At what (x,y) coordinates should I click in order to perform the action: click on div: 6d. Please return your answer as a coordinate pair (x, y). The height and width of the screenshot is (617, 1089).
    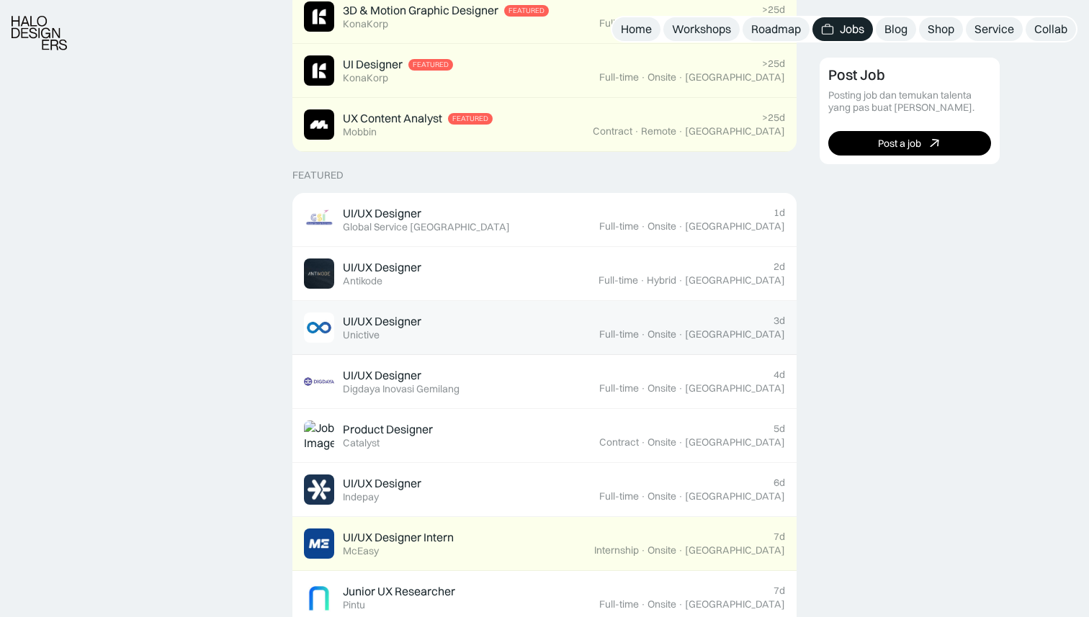
    Looking at the image, I should click on (780, 483).